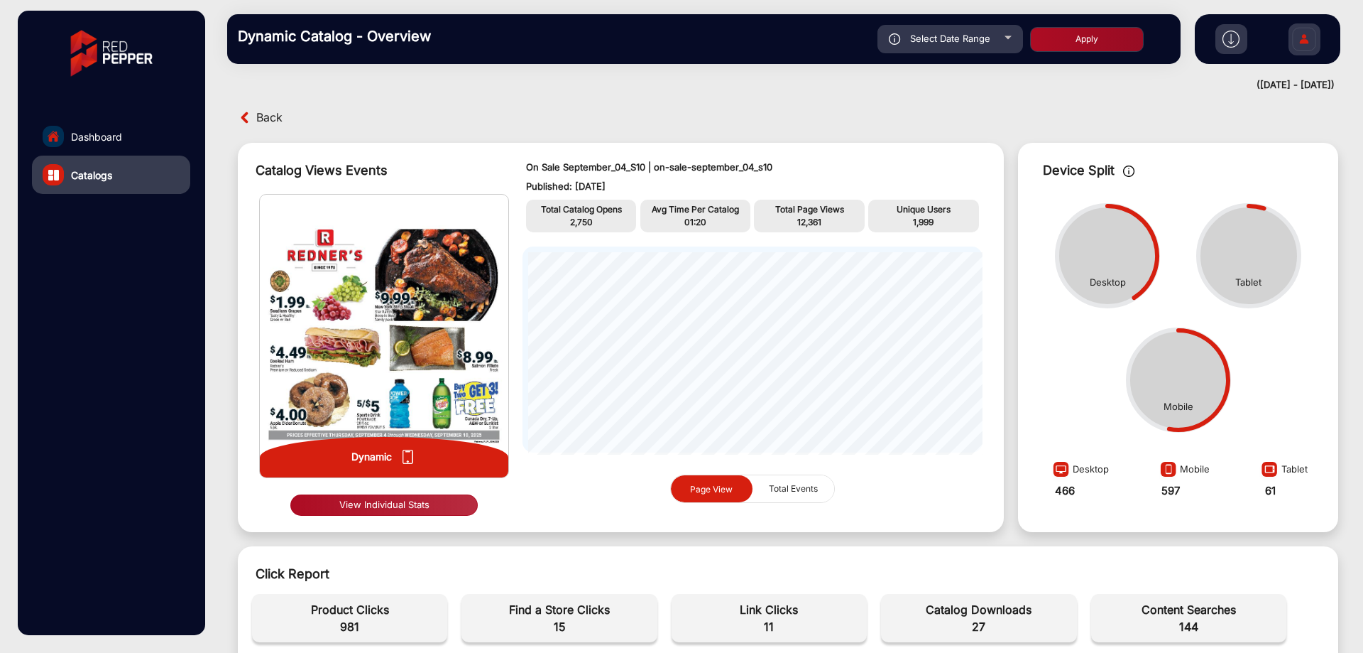 Image resolution: width=1363 pixels, height=653 pixels. I want to click on p: Total Page Views, so click(810, 209).